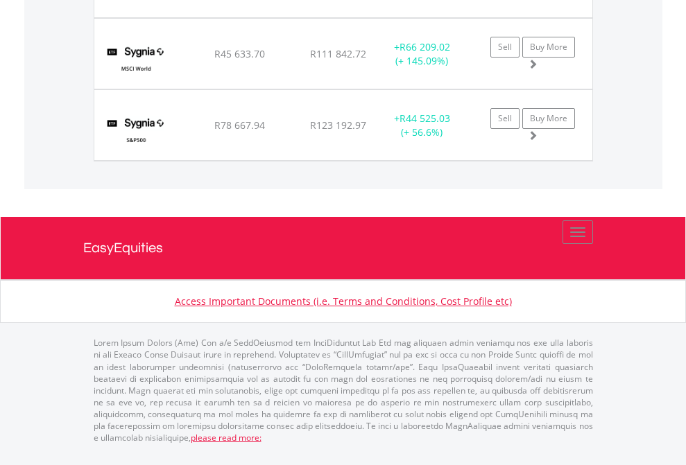  I want to click on div: EasyEquities, so click(343, 248).